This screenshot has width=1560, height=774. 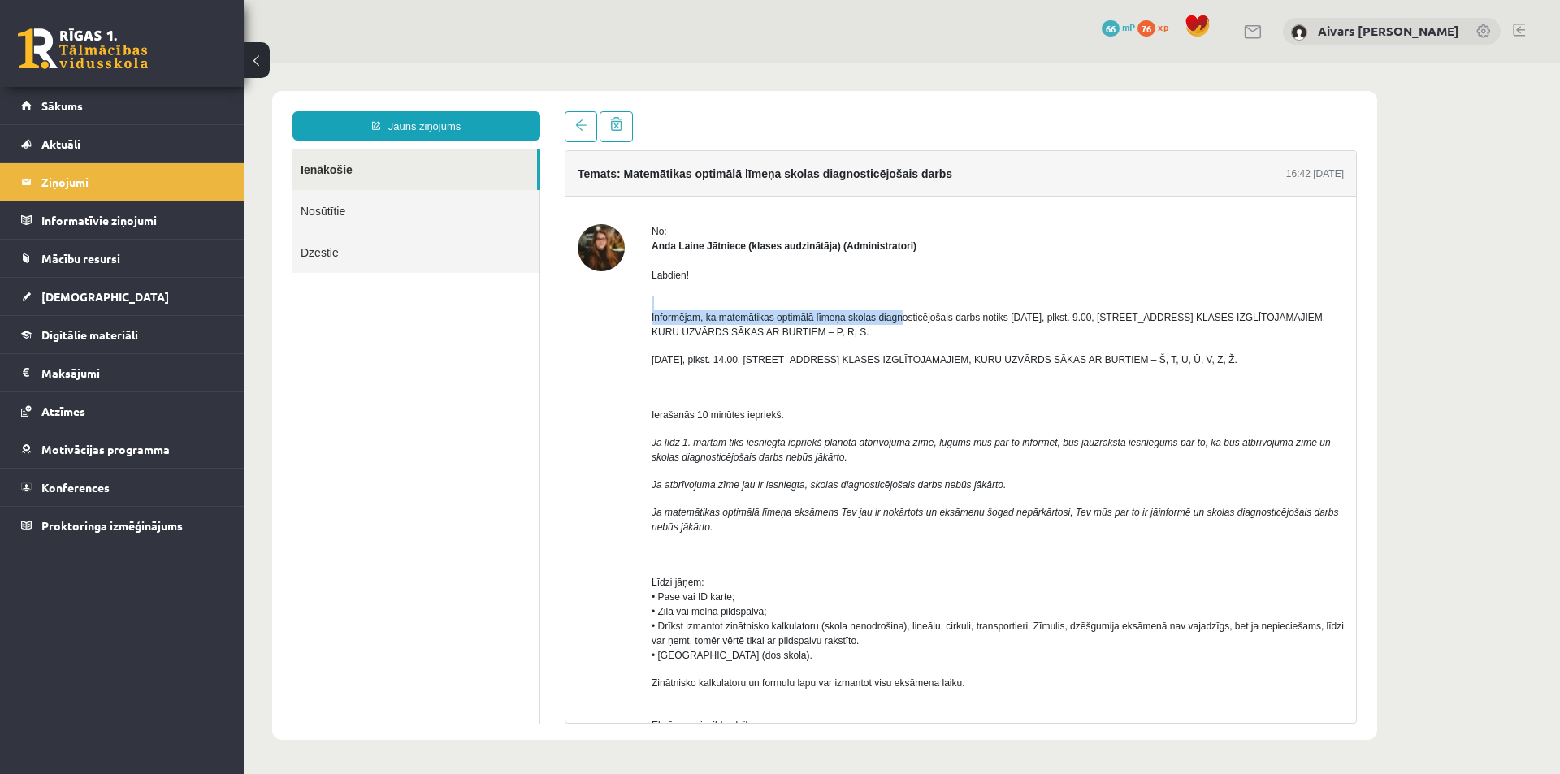 What do you see at coordinates (122, 220) in the screenshot?
I see `a: Informatīvie ziņojumi` at bounding box center [122, 220].